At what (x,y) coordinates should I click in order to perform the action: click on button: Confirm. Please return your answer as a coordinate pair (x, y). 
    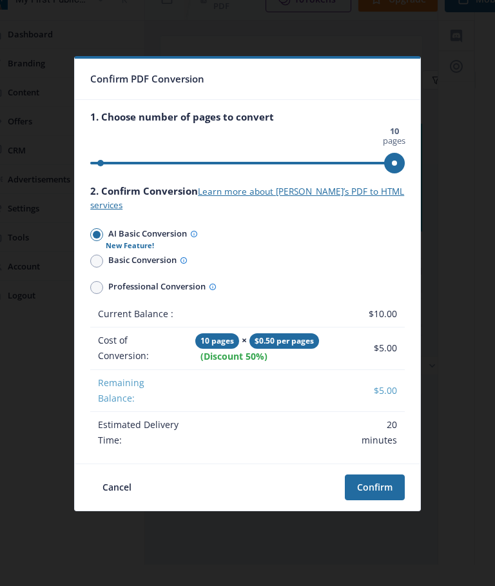
    Looking at the image, I should click on (375, 487).